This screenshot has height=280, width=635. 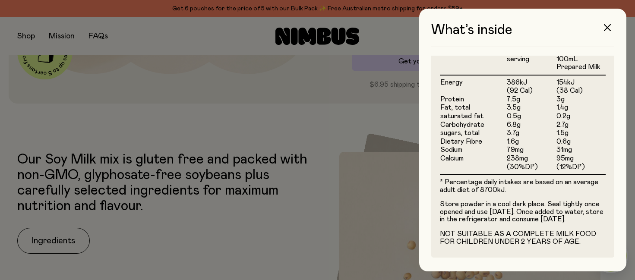 I want to click on td: 386kJ, so click(x=531, y=81).